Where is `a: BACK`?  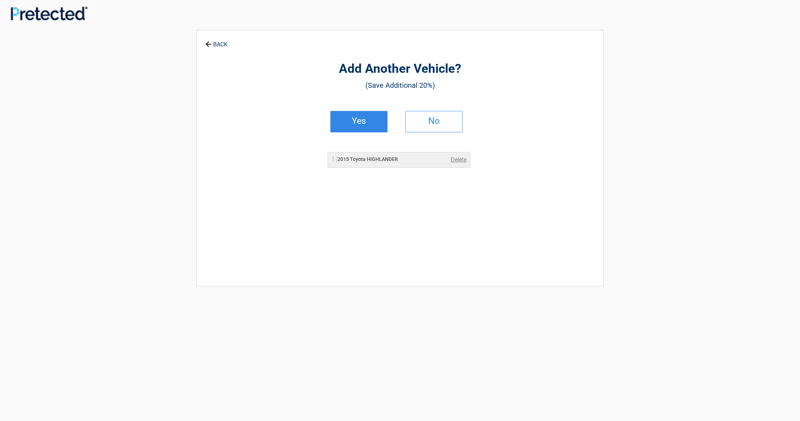
a: BACK is located at coordinates (216, 41).